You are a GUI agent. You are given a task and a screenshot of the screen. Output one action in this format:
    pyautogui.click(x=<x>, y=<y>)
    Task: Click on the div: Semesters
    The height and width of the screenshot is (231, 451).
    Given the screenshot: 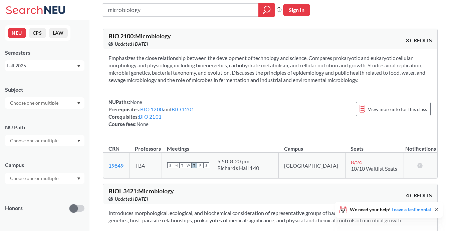 What is the action you would take?
    pyautogui.click(x=45, y=53)
    